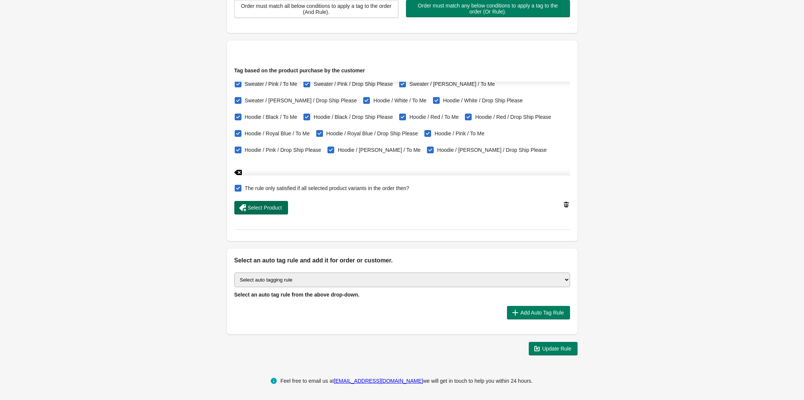 This screenshot has height=400, width=804. What do you see at coordinates (353, 117) in the screenshot?
I see `span: Hoodie / Black / Drop Ship Please` at bounding box center [353, 117].